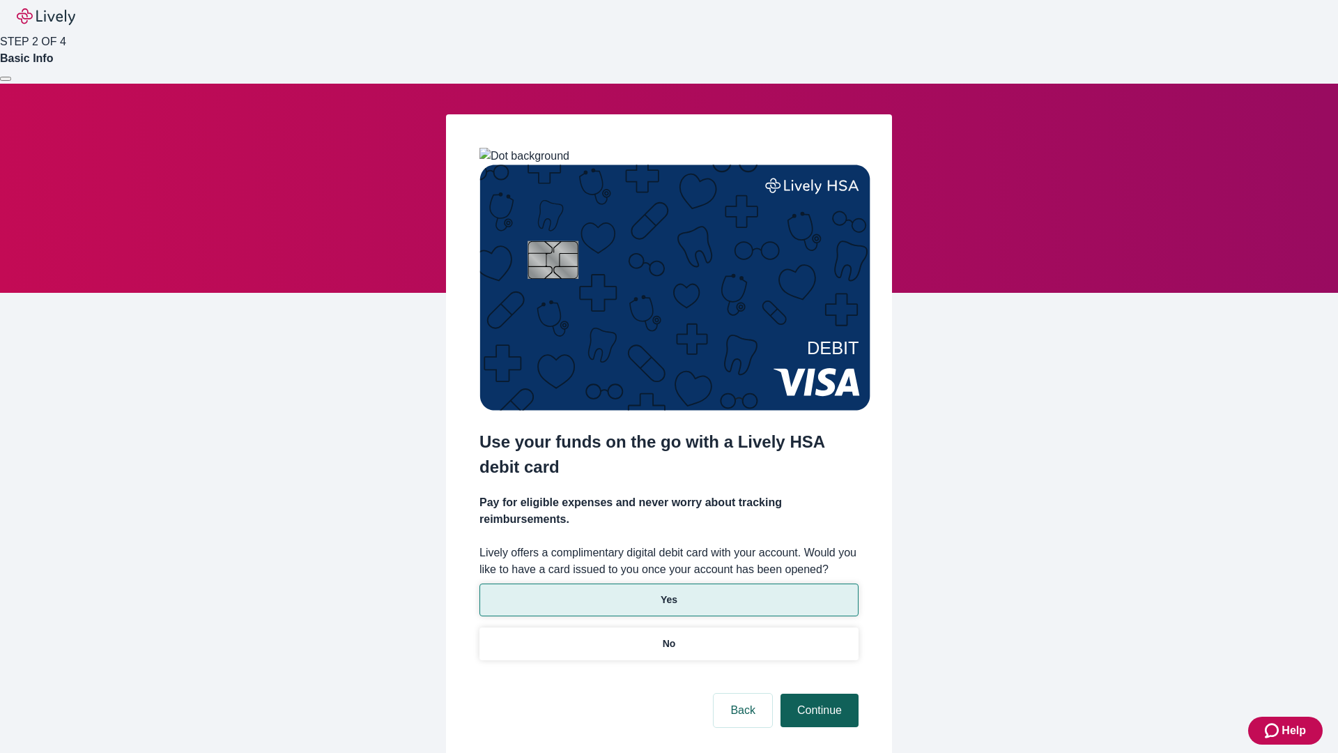 This screenshot has height=753, width=1338. I want to click on h2: Use your funds on the go with a Lively HSA debit card, so click(669, 454).